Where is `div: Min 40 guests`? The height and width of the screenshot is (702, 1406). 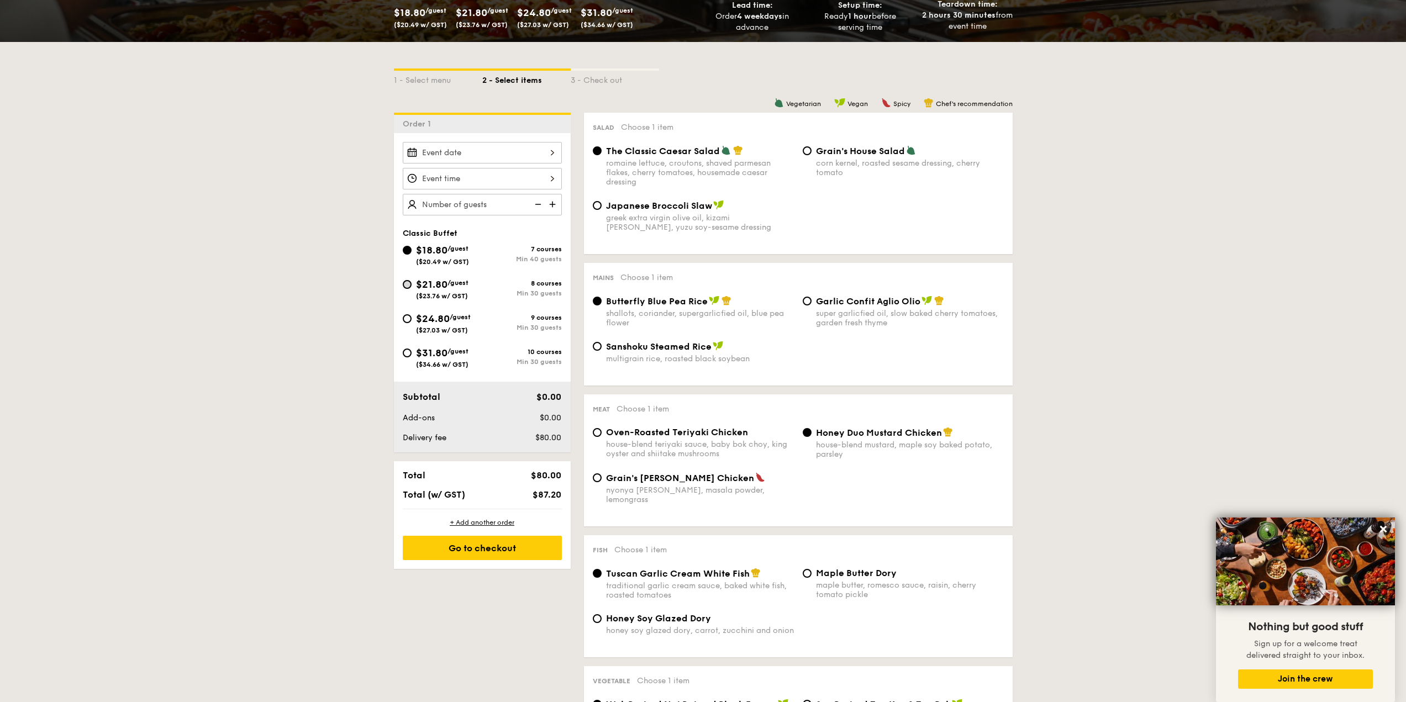
div: Min 40 guests is located at coordinates (522, 259).